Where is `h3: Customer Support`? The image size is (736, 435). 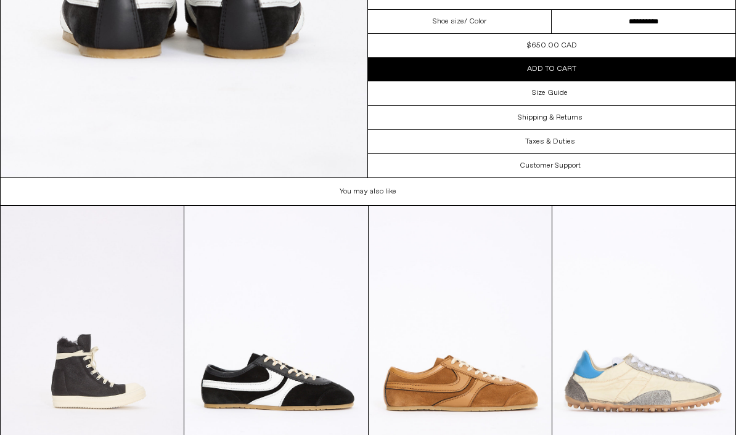
h3: Customer Support is located at coordinates (550, 166).